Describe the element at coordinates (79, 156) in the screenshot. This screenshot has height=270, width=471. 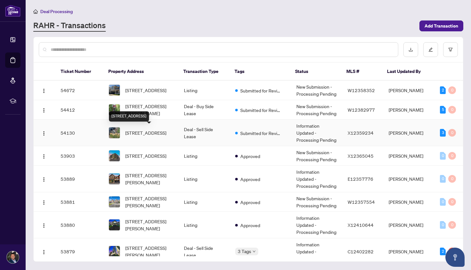
I see `td: 53903` at that location.